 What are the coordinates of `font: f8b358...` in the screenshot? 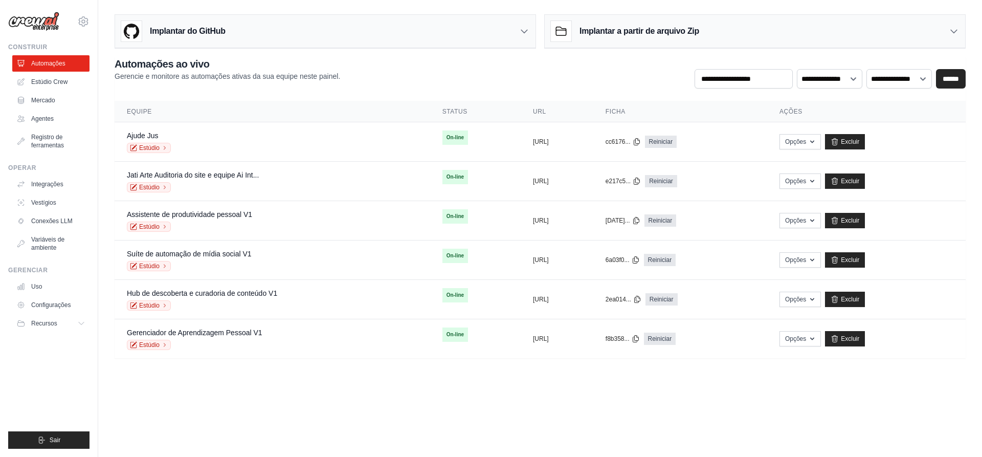 It's located at (617, 339).